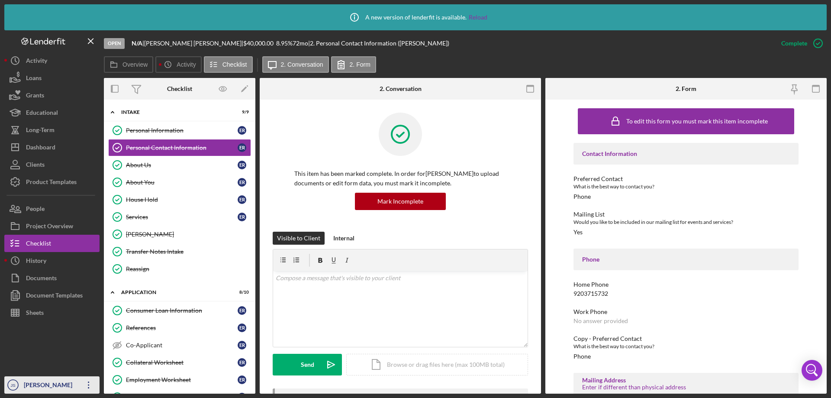 Image resolution: width=831 pixels, height=398 pixels. Describe the element at coordinates (174, 292) in the screenshot. I see `div: Application` at that location.